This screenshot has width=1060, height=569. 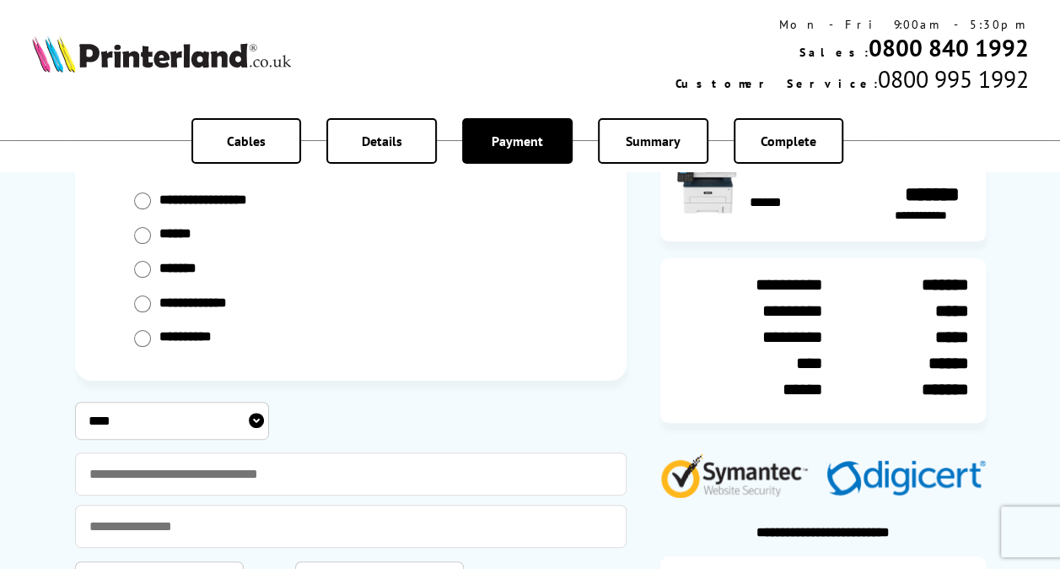 I want to click on span: 0800 995 1992, so click(x=952, y=78).